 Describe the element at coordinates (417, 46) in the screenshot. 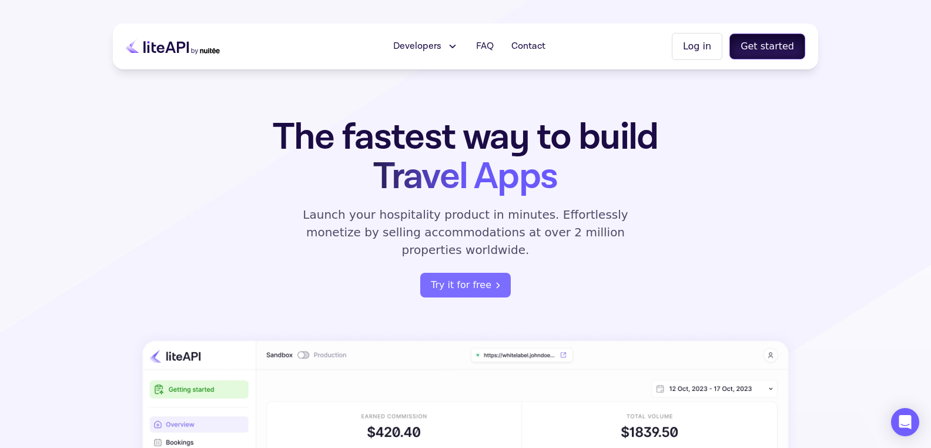

I see `span: Developers` at that location.